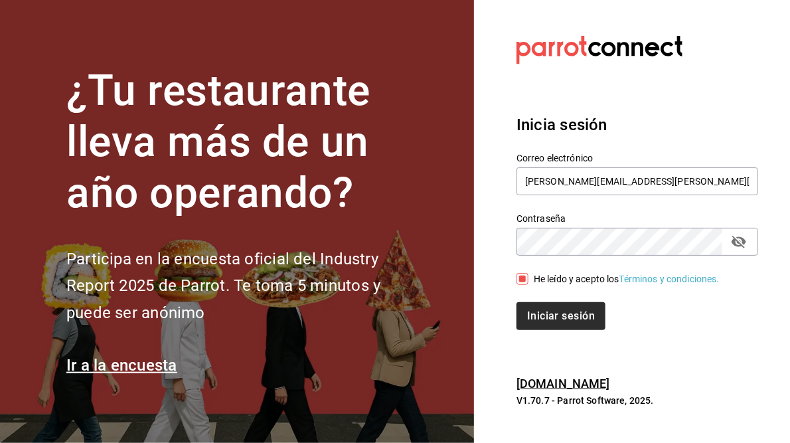  I want to click on input: Ingresa tu correo electrónico, so click(638, 181).